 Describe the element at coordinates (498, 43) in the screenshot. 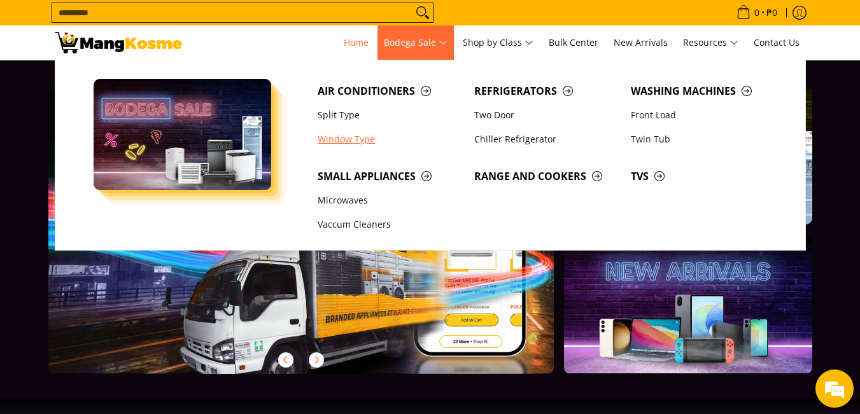

I see `a: Shop by Class` at that location.